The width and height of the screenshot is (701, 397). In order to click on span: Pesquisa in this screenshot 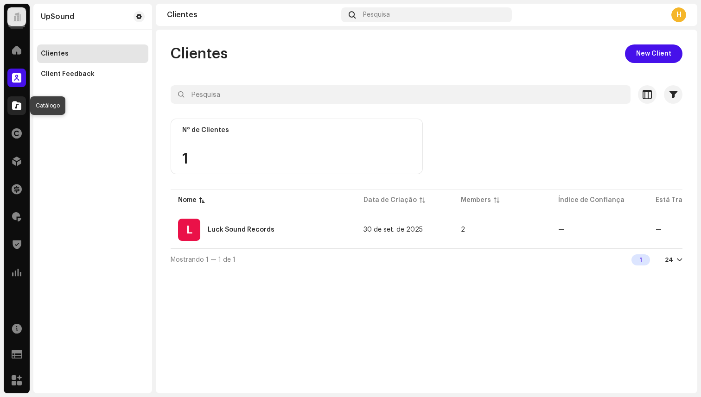, I will do `click(376, 15)`.